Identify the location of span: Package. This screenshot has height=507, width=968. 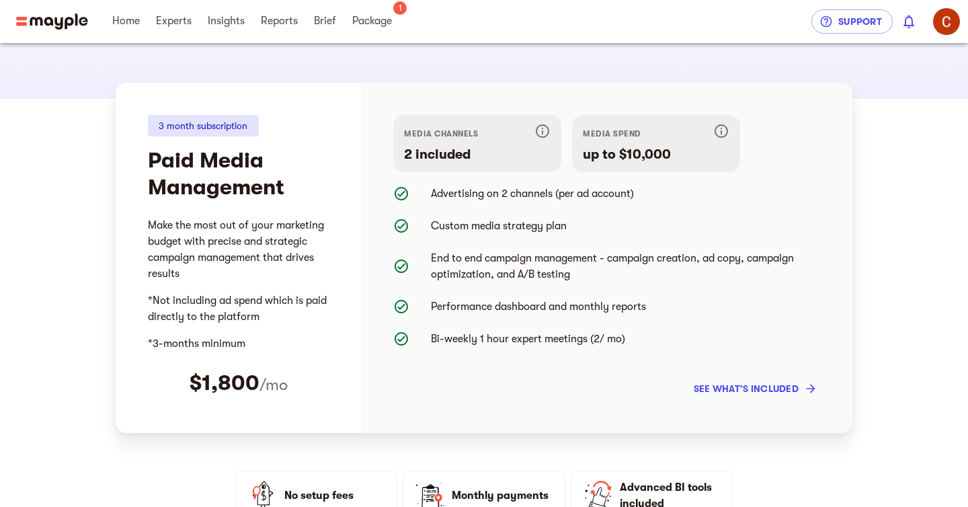
(372, 21).